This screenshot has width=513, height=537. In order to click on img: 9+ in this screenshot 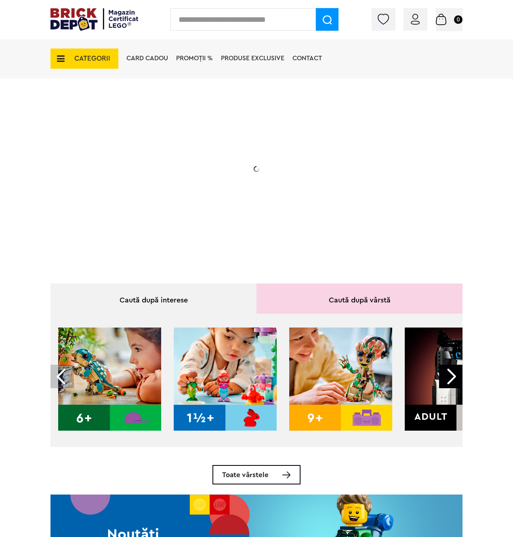, I will do `click(341, 379)`.